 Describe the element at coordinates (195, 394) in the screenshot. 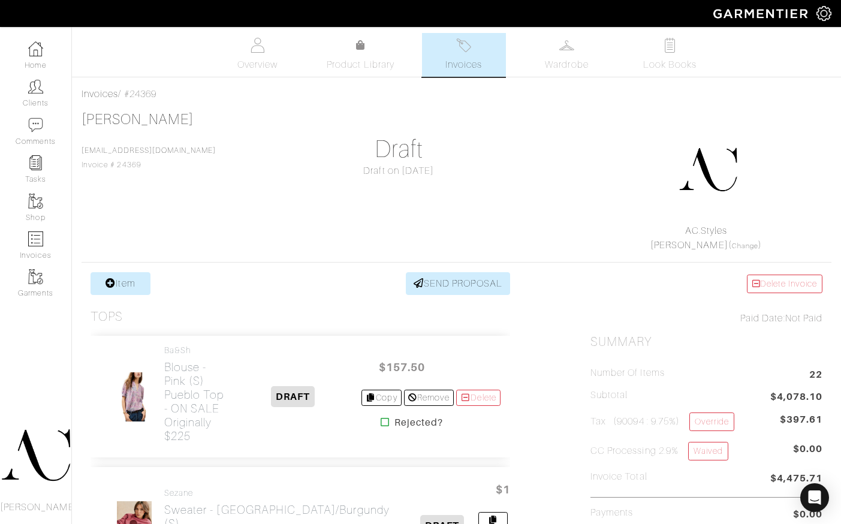

I see `a: ba&sh Blouse - Pink (S)Pueblo Top - ON SALE Originally $225` at that location.